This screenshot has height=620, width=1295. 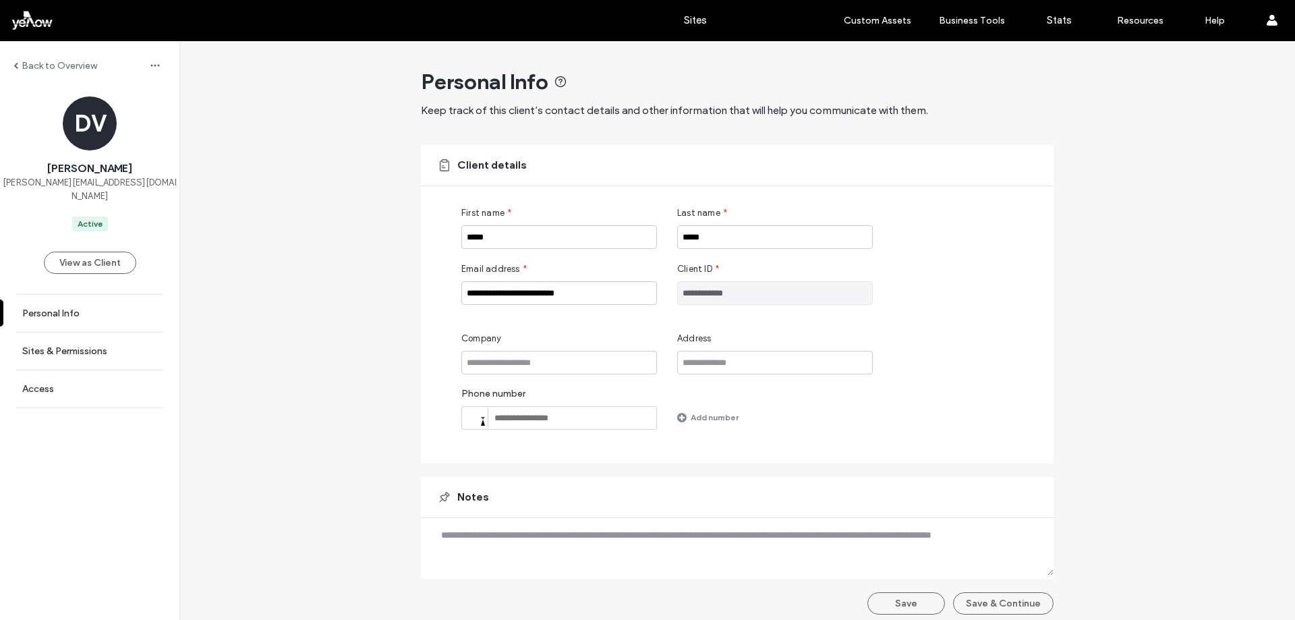 What do you see at coordinates (1215, 20) in the screenshot?
I see `label: Help` at bounding box center [1215, 20].